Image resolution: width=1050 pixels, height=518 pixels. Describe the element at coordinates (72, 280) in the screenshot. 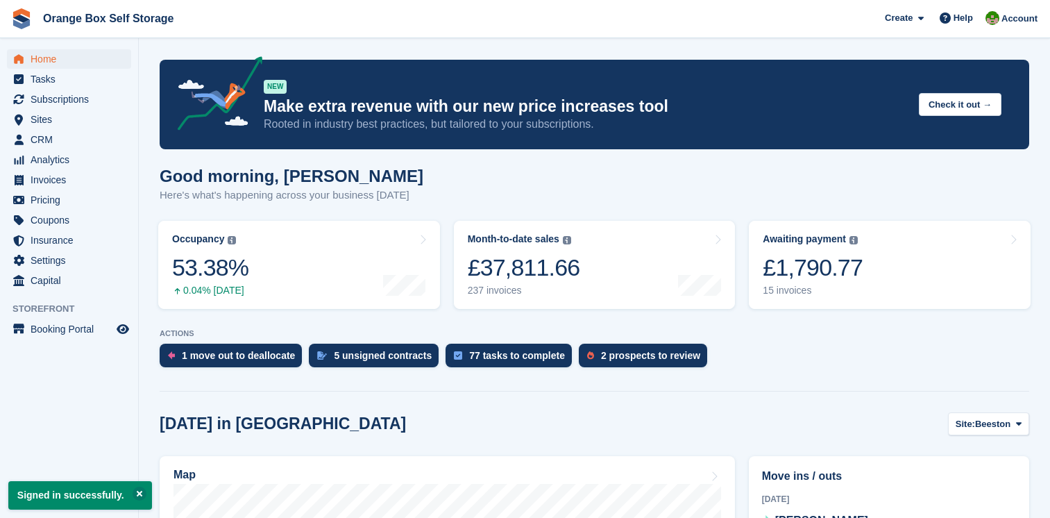

I see `span: Capital` at that location.